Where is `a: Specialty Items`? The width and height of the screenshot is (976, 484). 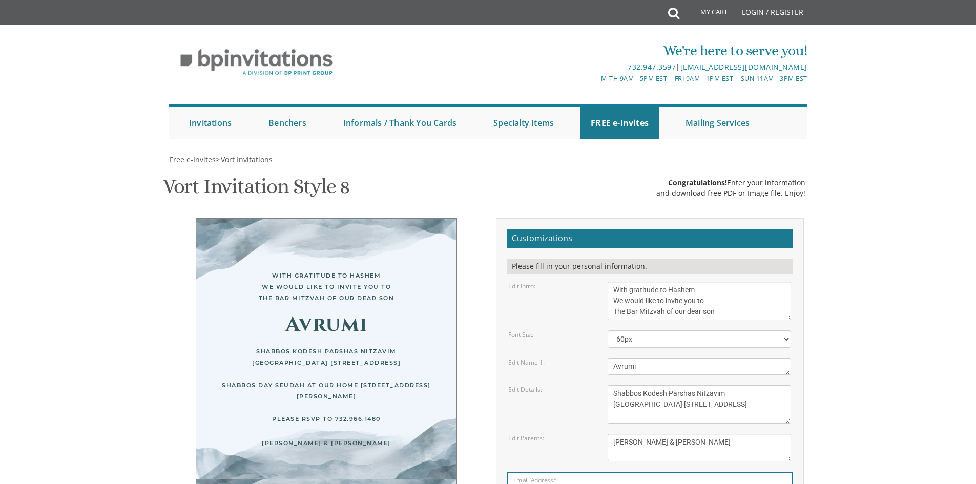
a: Specialty Items is located at coordinates (523, 123).